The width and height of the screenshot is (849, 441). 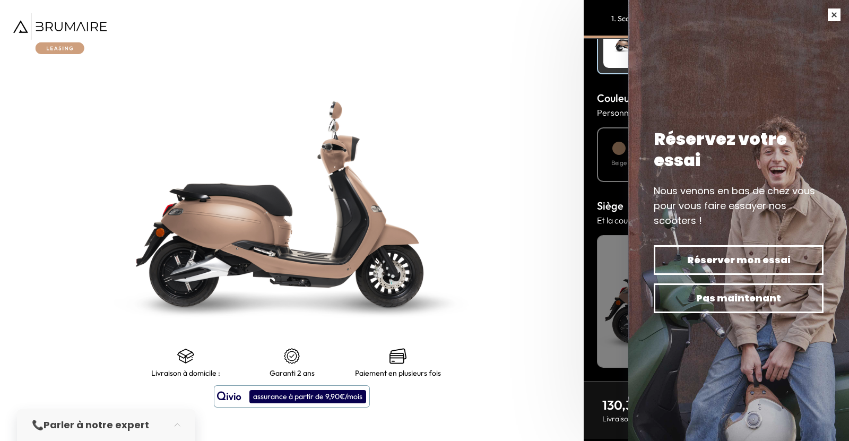 I want to click on p: Paiement en plusieurs fois, so click(x=398, y=373).